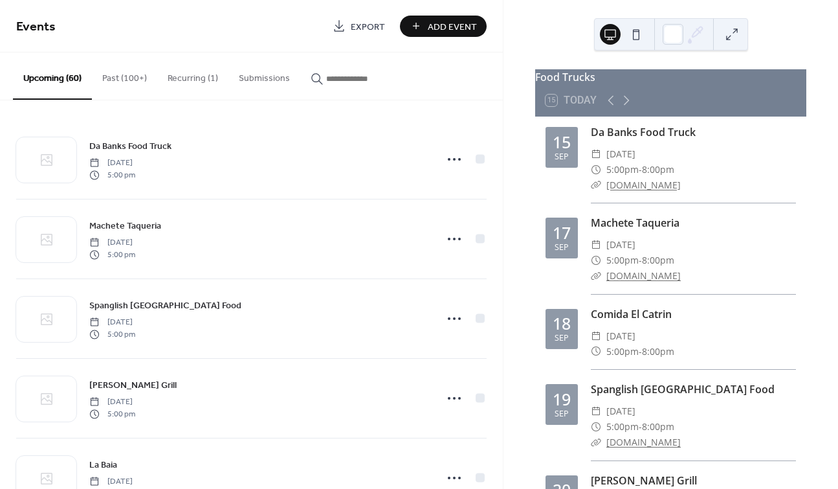  What do you see at coordinates (193, 75) in the screenshot?
I see `button: Recurring (1)` at bounding box center [193, 75].